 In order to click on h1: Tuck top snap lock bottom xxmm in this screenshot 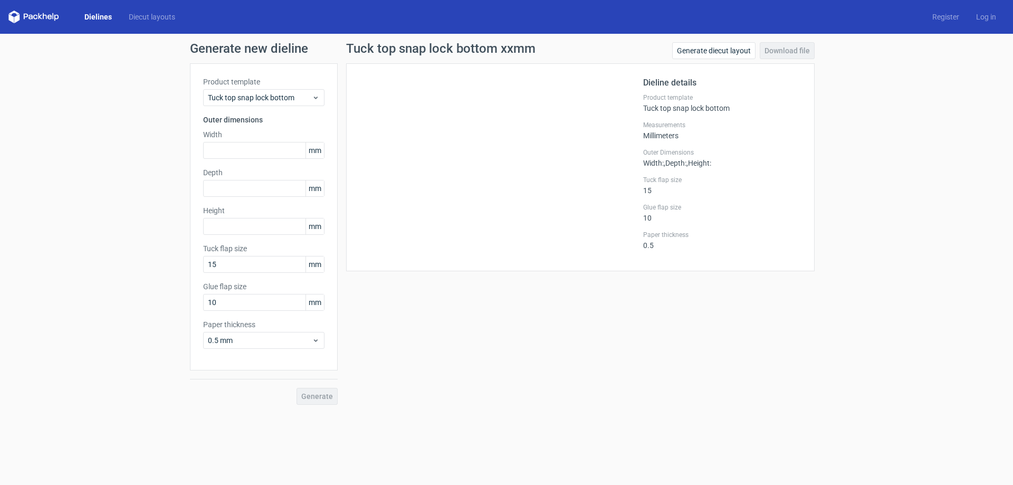, I will do `click(440, 49)`.